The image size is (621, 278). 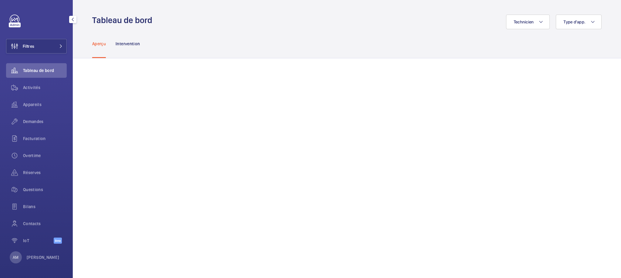 I want to click on span: Type d'app., so click(x=575, y=22).